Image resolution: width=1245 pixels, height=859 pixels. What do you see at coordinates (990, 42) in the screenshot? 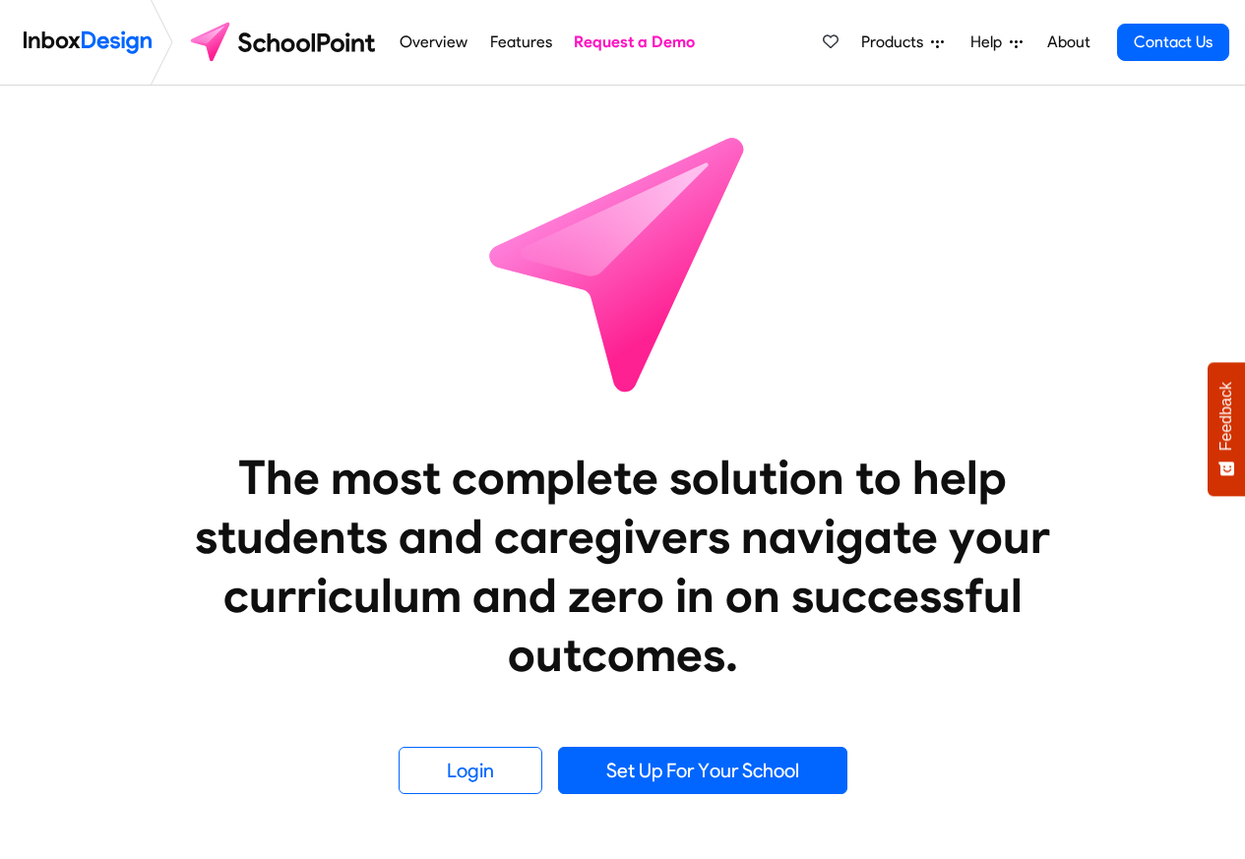
I see `span: Help` at bounding box center [990, 42].